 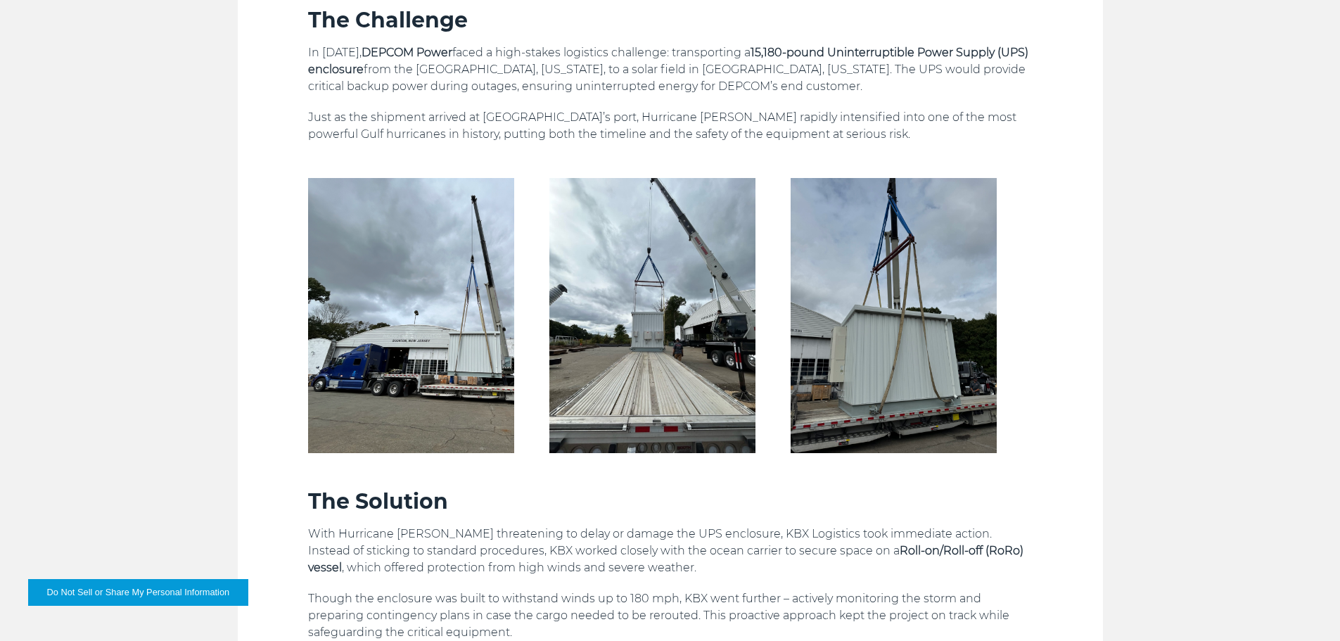 I want to click on p: Though the enclosure was built to withstand winds up to 180 mph, KBX went further – actively moni..., so click(x=670, y=615).